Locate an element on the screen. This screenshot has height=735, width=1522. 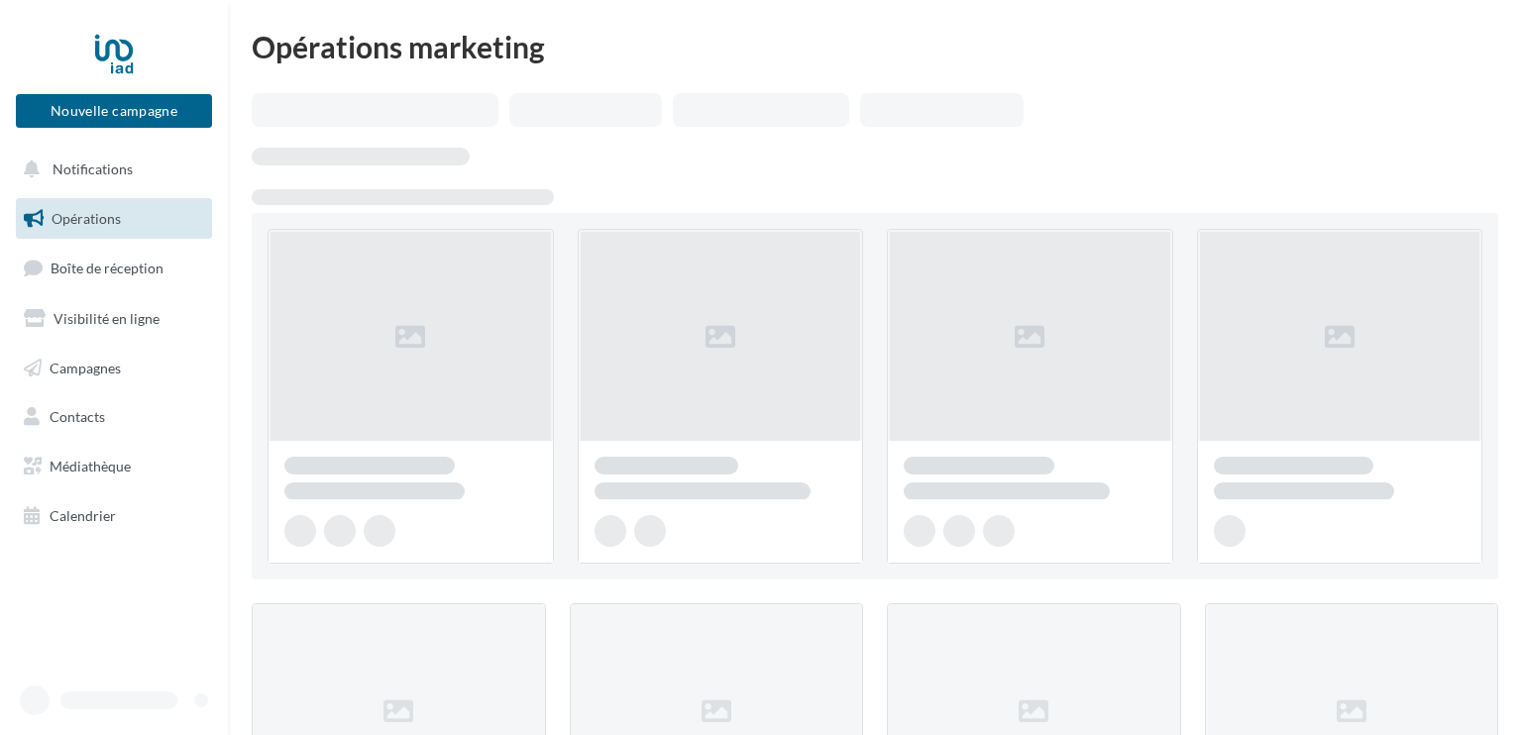
a: Opérations is located at coordinates (114, 219).